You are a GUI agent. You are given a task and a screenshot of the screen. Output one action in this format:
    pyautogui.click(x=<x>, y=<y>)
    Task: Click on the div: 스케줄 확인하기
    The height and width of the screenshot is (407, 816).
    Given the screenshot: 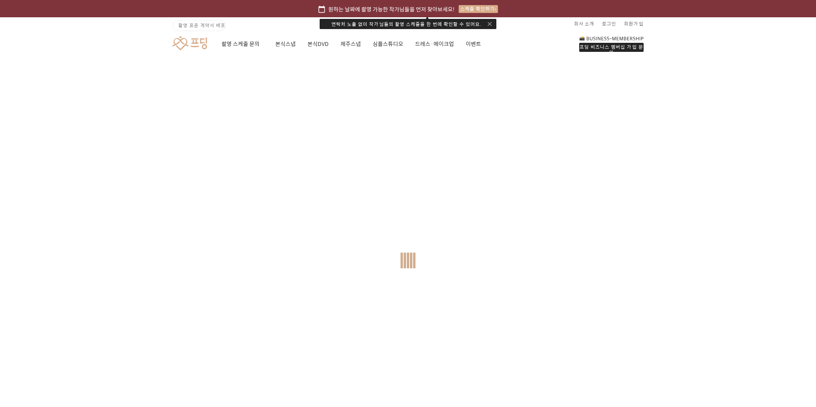 What is the action you would take?
    pyautogui.click(x=478, y=9)
    